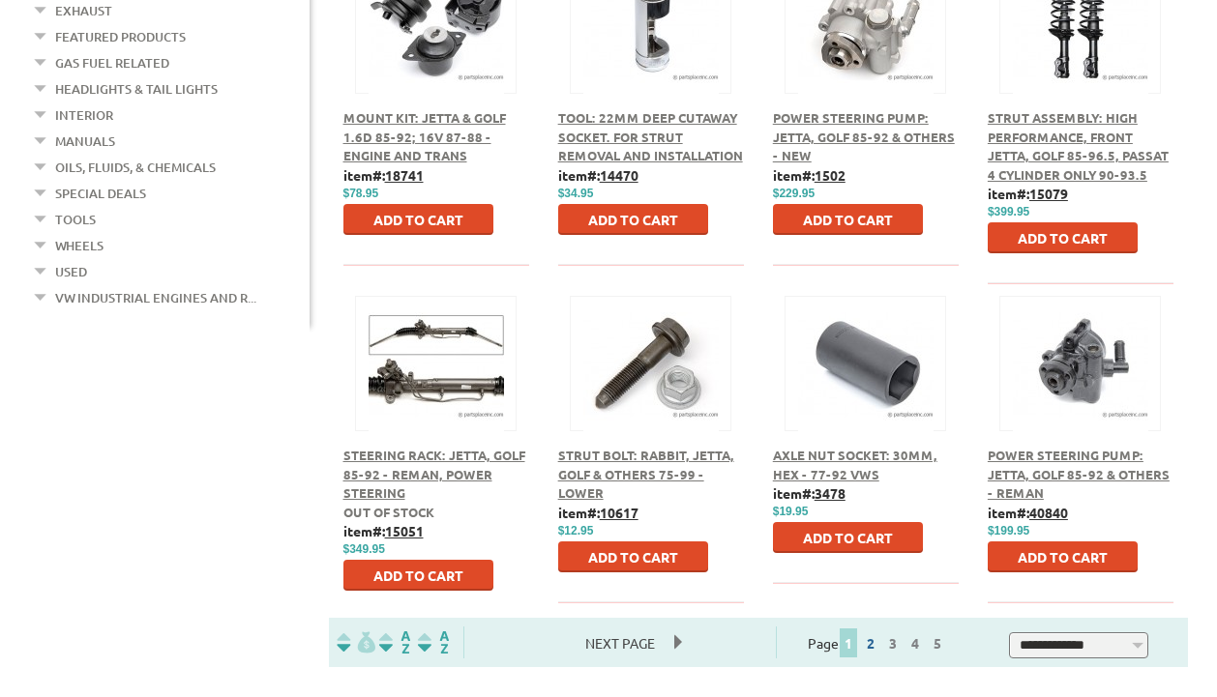 Image resolution: width=1217 pixels, height=697 pixels. I want to click on a: Next Page, so click(620, 643).